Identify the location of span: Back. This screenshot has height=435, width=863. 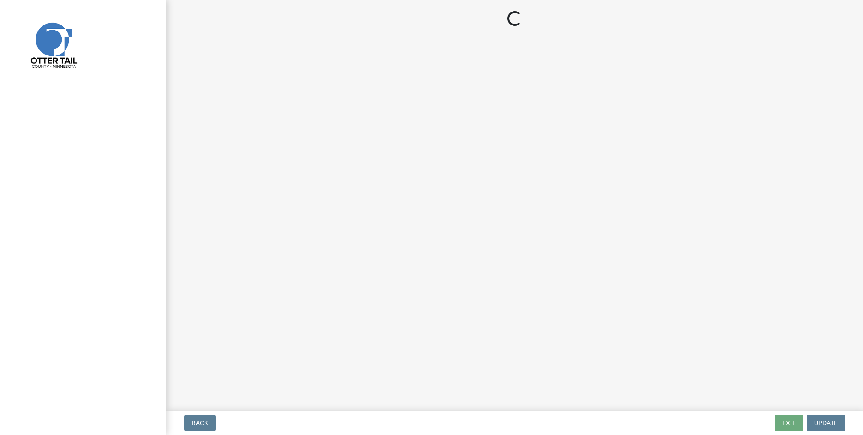
(200, 423).